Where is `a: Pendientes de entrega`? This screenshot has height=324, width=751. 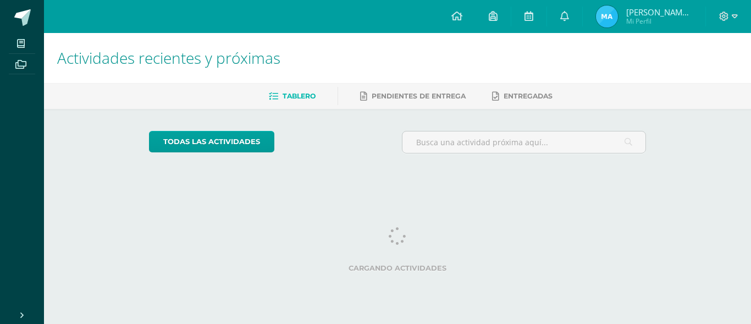 a: Pendientes de entrega is located at coordinates (413, 96).